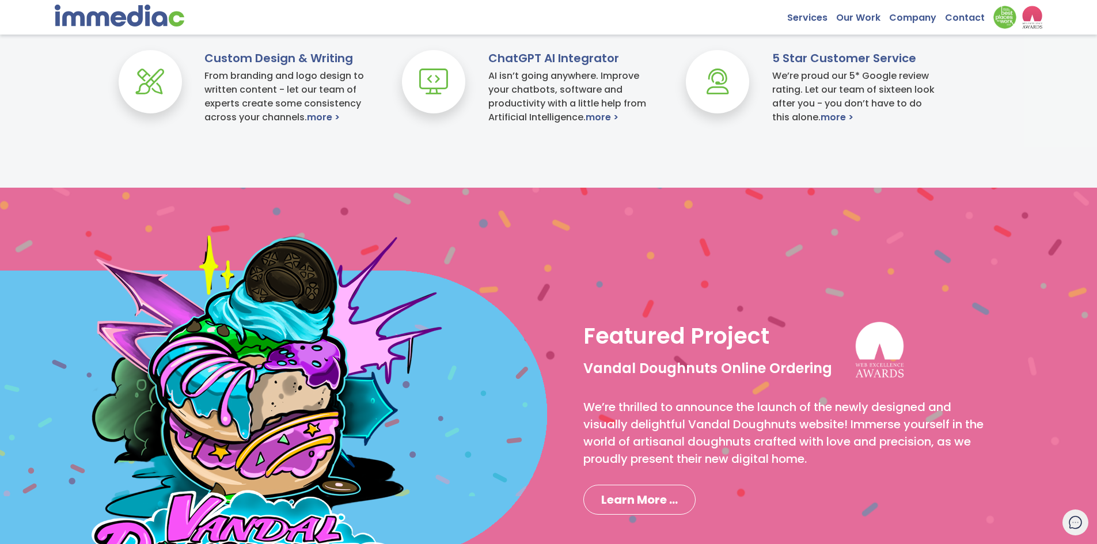 The image size is (1097, 544). Describe the element at coordinates (856, 58) in the screenshot. I see `h3: 5 Star Customer Service` at that location.